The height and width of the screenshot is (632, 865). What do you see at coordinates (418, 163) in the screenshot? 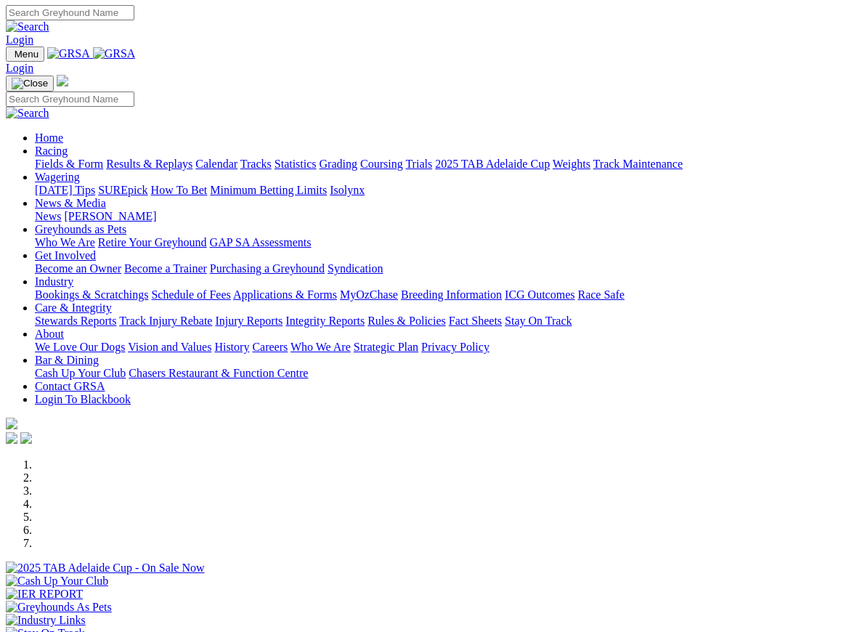
I see `a: Trials` at bounding box center [418, 163].